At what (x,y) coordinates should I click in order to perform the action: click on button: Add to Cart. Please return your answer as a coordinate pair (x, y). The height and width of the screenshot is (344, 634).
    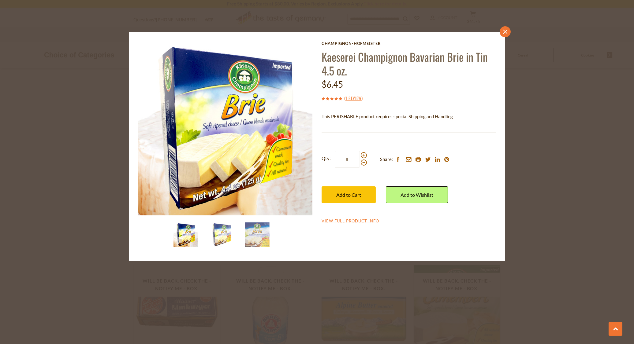
    Looking at the image, I should click on (348, 195).